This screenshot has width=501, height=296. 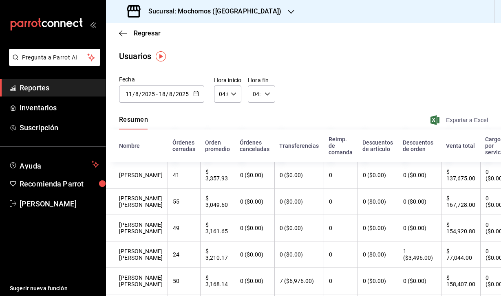 I want to click on th: Reimp. de comanda, so click(x=340, y=146).